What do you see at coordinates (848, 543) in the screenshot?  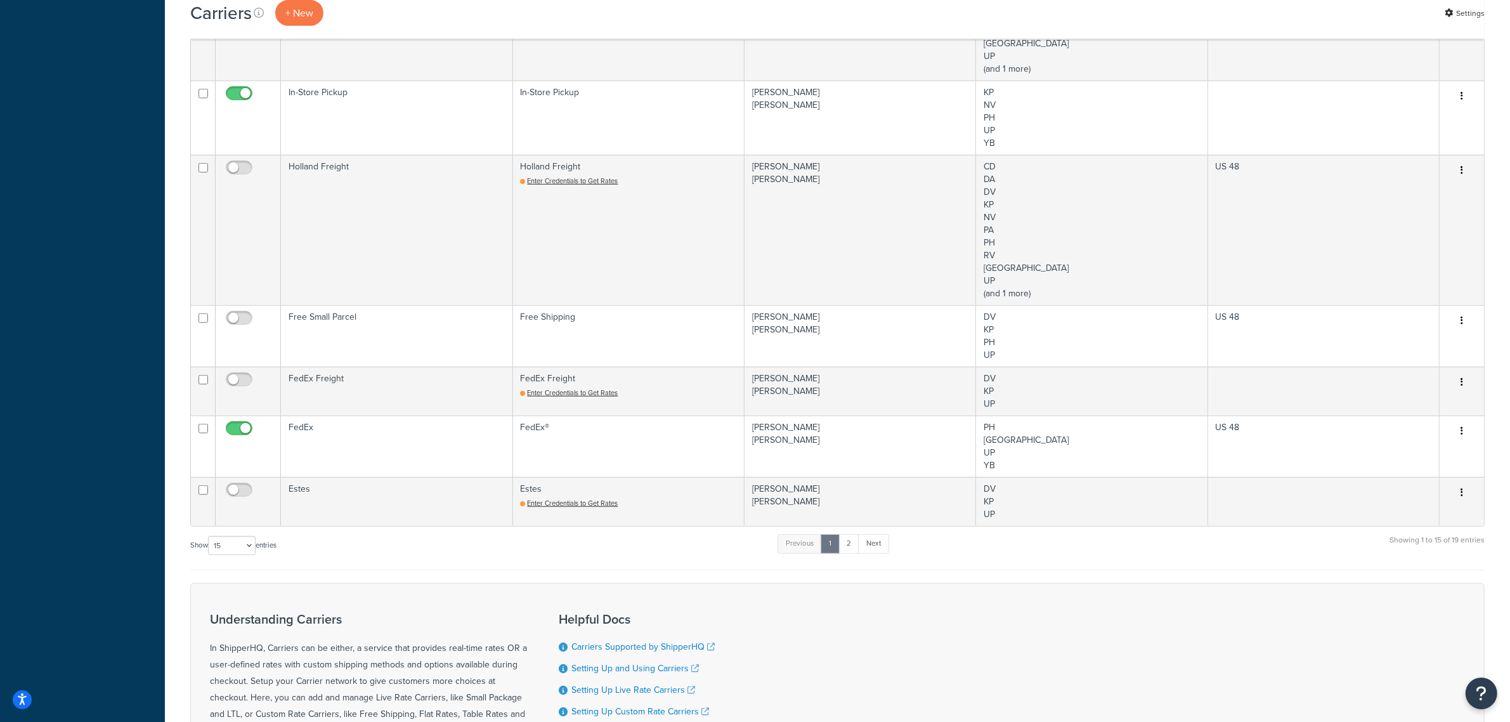 I see `a: 2` at bounding box center [848, 543].